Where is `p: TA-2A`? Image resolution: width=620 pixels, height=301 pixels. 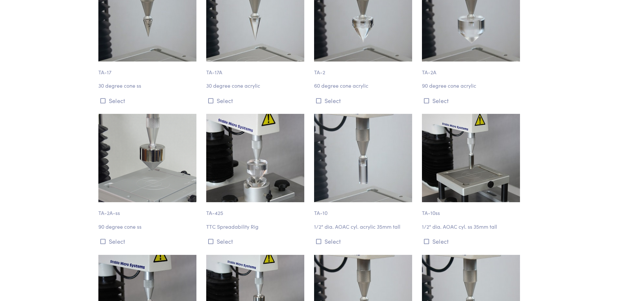 p: TA-2A is located at coordinates (472, 69).